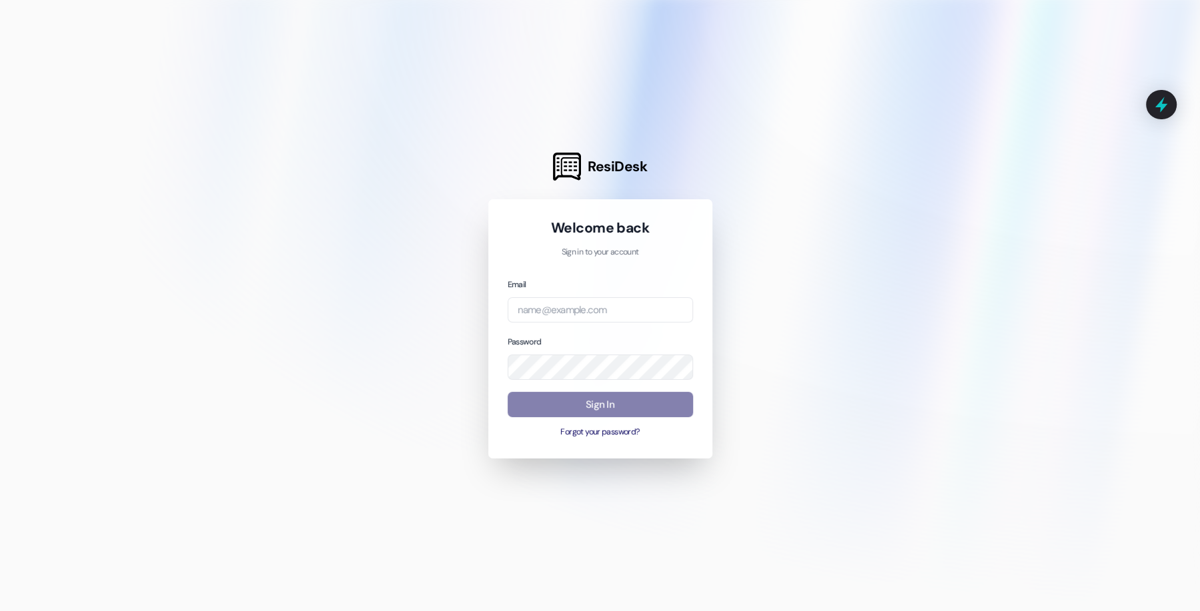 The width and height of the screenshot is (1200, 611). What do you see at coordinates (517, 285) in the screenshot?
I see `label: Email` at bounding box center [517, 285].